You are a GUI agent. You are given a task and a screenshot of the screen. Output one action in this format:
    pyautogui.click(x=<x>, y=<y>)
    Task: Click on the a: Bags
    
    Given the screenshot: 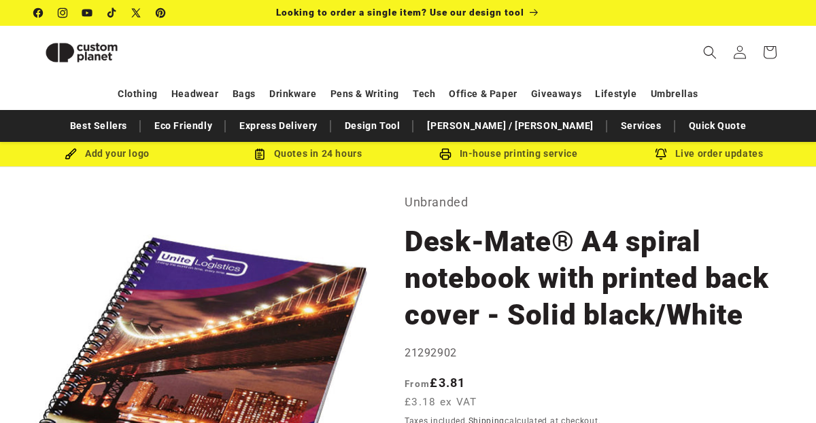 What is the action you would take?
    pyautogui.click(x=244, y=94)
    